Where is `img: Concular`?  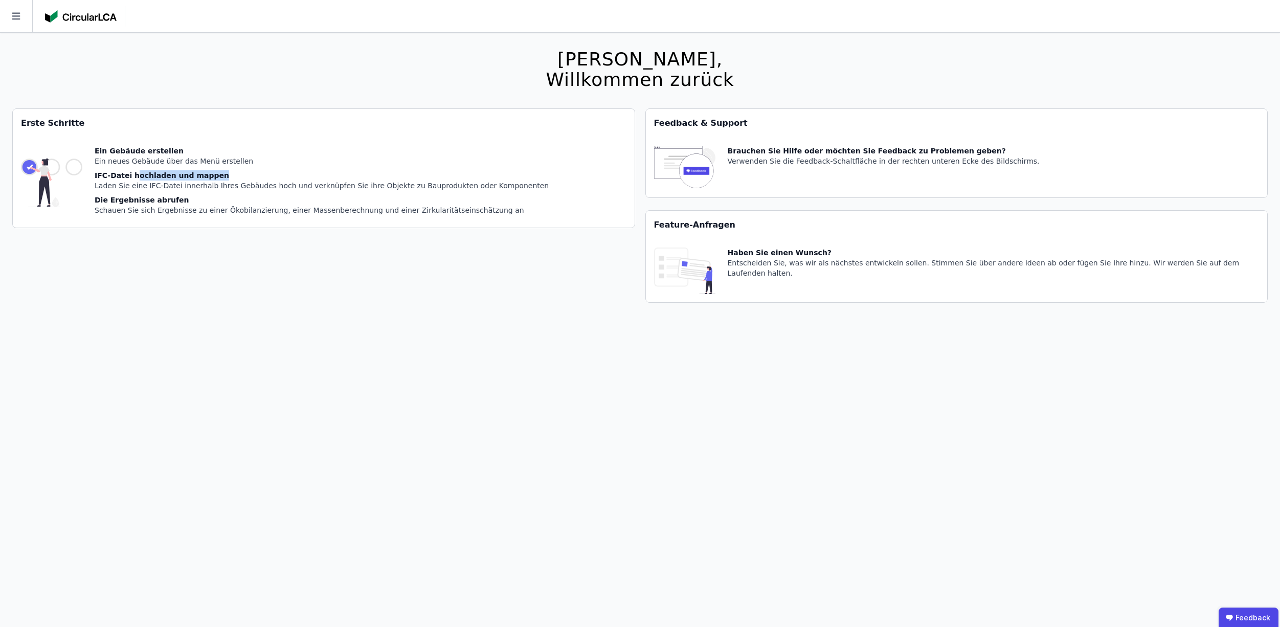
img: Concular is located at coordinates (81, 16).